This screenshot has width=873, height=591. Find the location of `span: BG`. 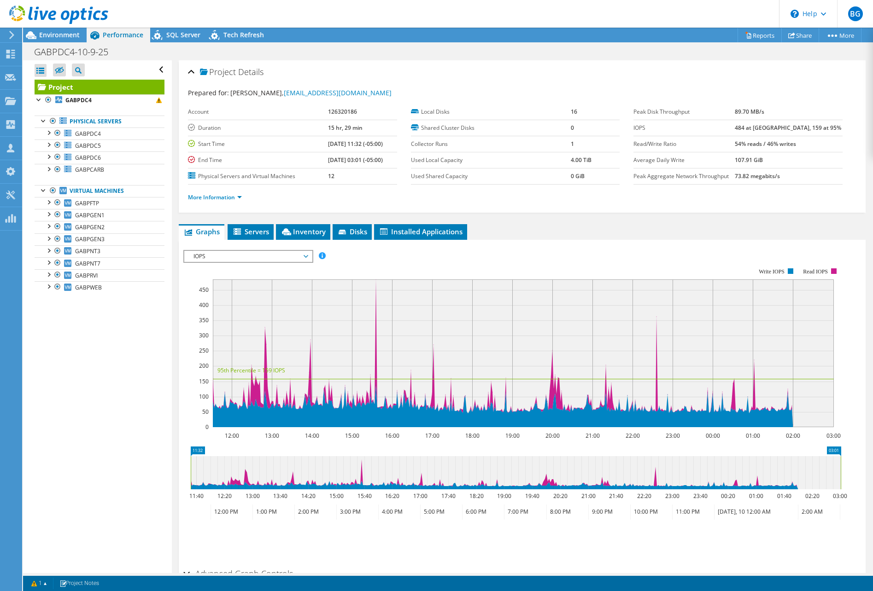

span: BG is located at coordinates (855, 14).